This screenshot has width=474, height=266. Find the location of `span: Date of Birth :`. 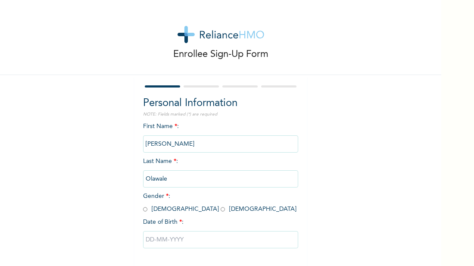

span: Date of Birth : is located at coordinates (163, 222).